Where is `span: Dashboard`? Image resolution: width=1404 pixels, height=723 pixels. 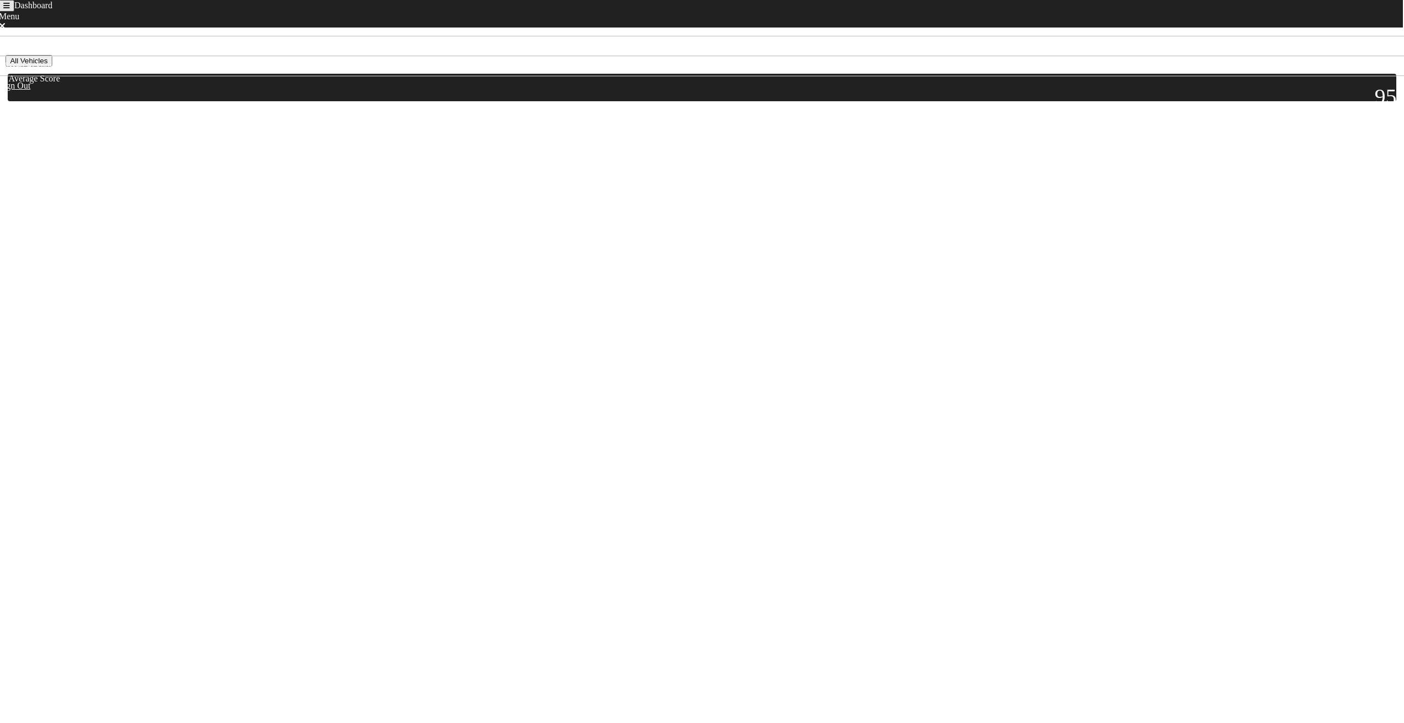
span: Dashboard is located at coordinates (33, 5).